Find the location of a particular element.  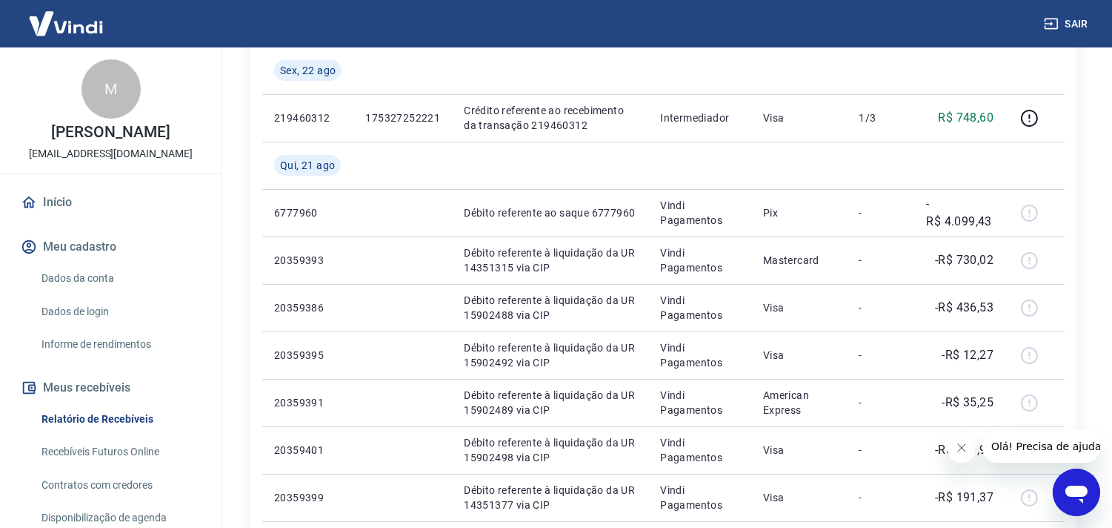

button: Meus recebíveis is located at coordinates (110, 388).